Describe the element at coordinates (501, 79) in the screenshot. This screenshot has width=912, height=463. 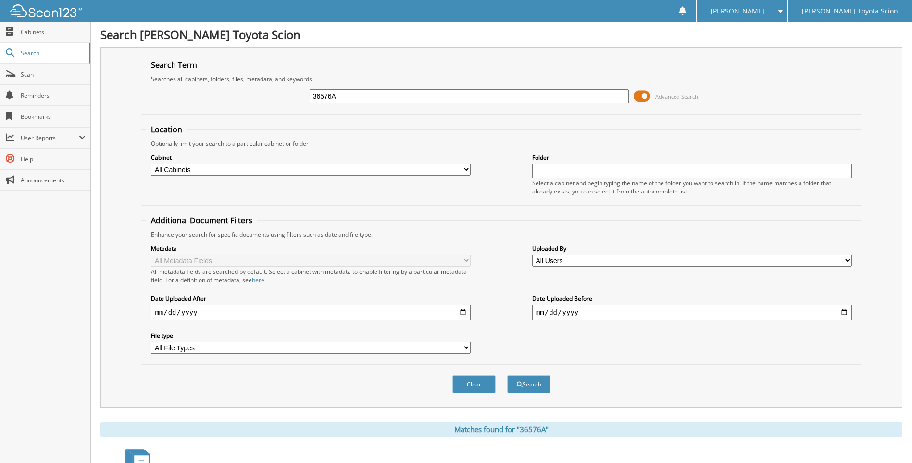
I see `div: Searches all cabinets, folders, files, metadata, and keywords` at that location.